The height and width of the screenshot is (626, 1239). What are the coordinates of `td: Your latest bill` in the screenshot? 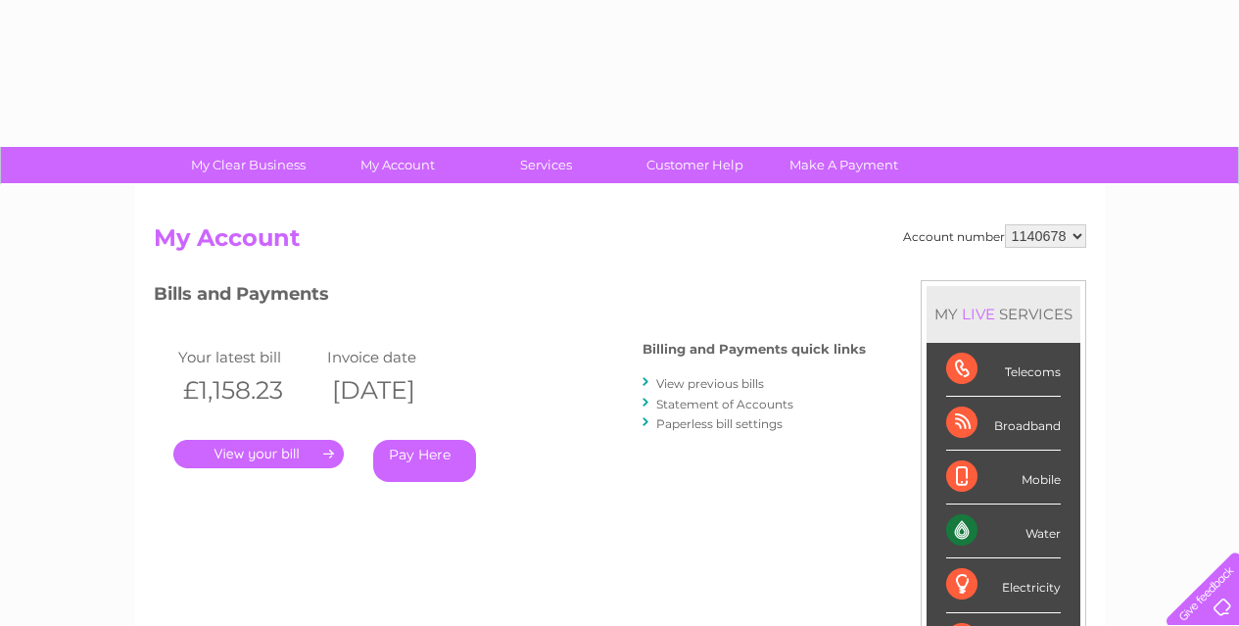 It's located at (248, 356).